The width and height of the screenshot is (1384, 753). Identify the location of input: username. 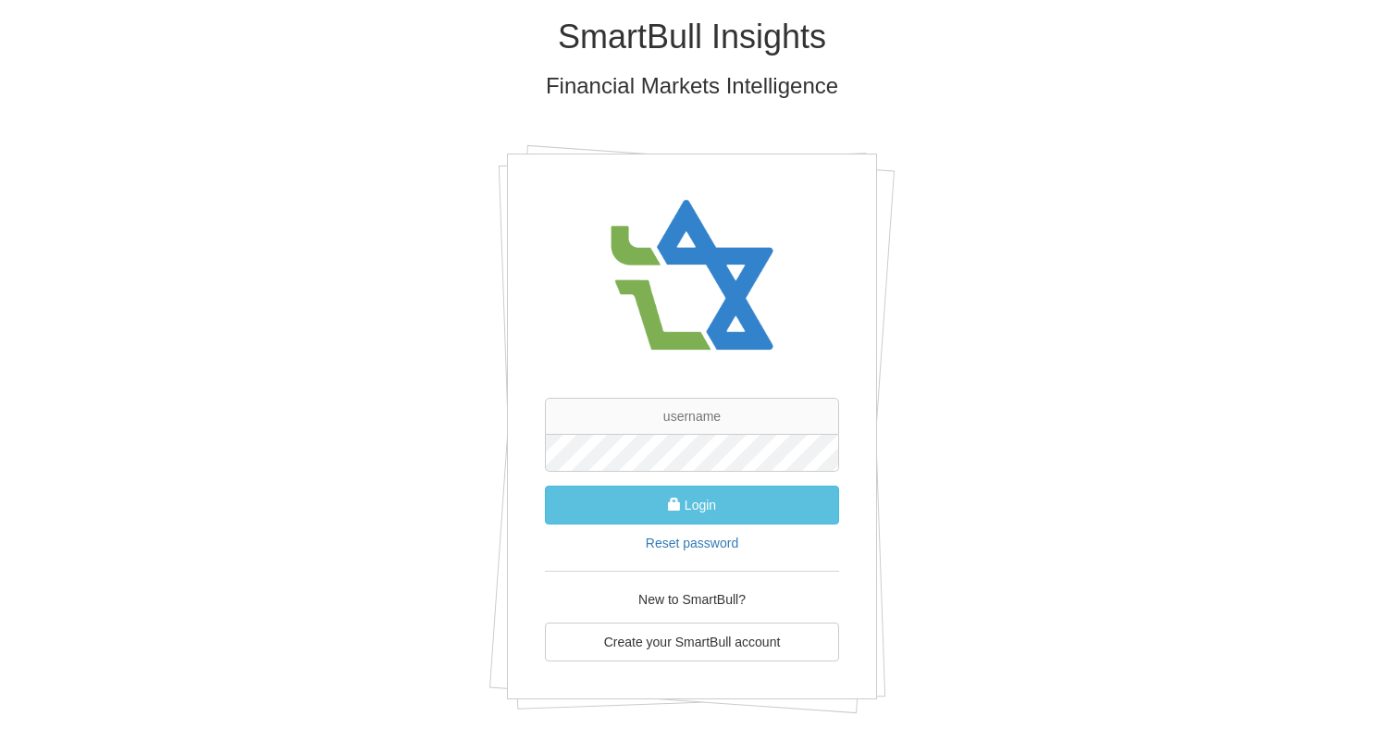
(692, 416).